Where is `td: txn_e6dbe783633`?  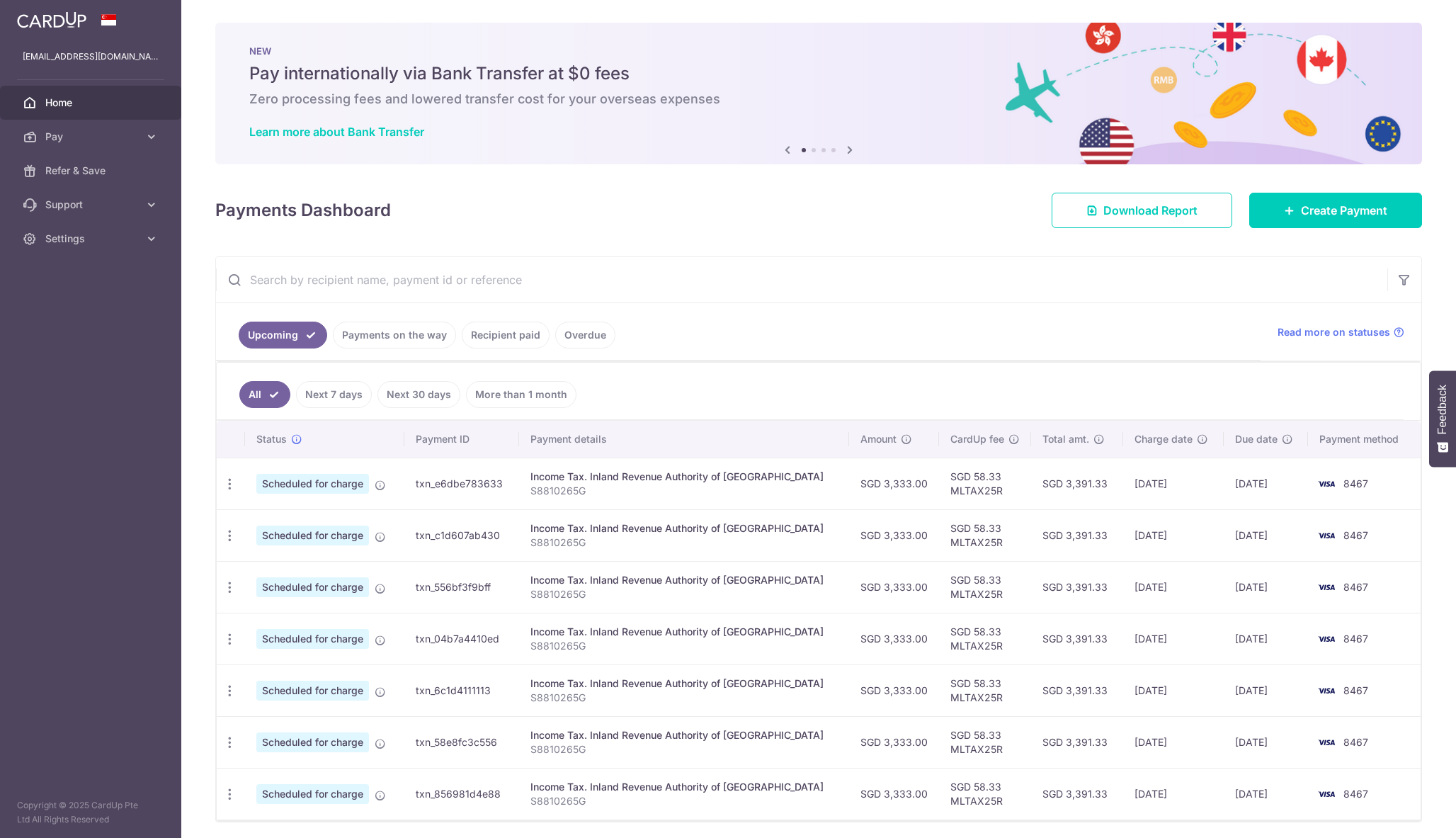
td: txn_e6dbe783633 is located at coordinates (462, 484).